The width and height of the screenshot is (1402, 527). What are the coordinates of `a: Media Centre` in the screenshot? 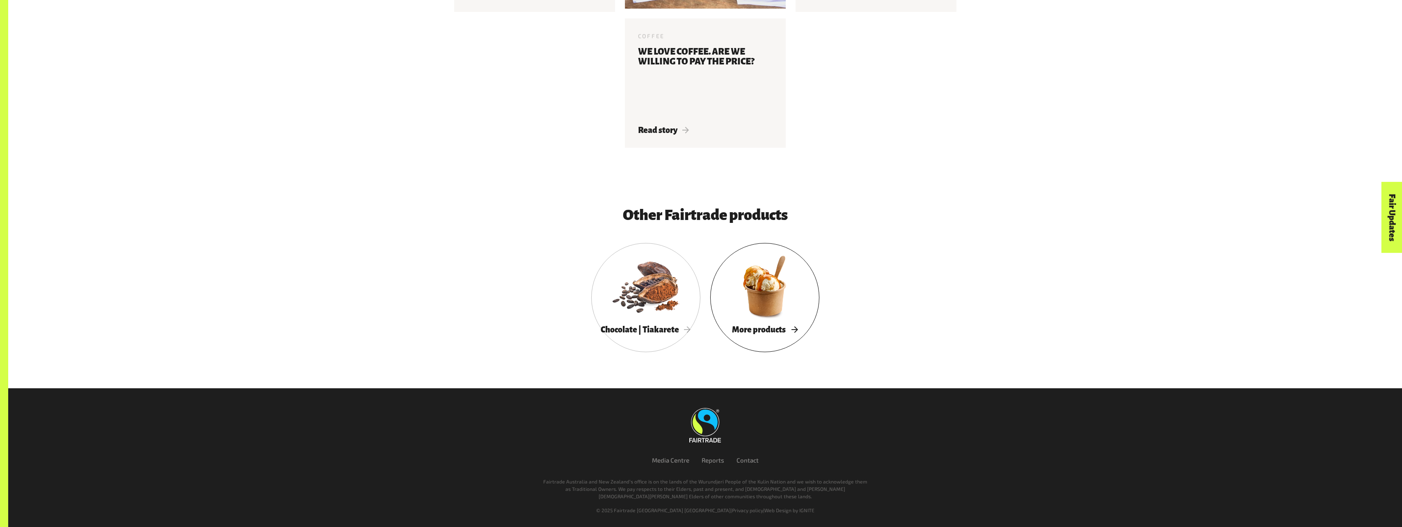 It's located at (670, 460).